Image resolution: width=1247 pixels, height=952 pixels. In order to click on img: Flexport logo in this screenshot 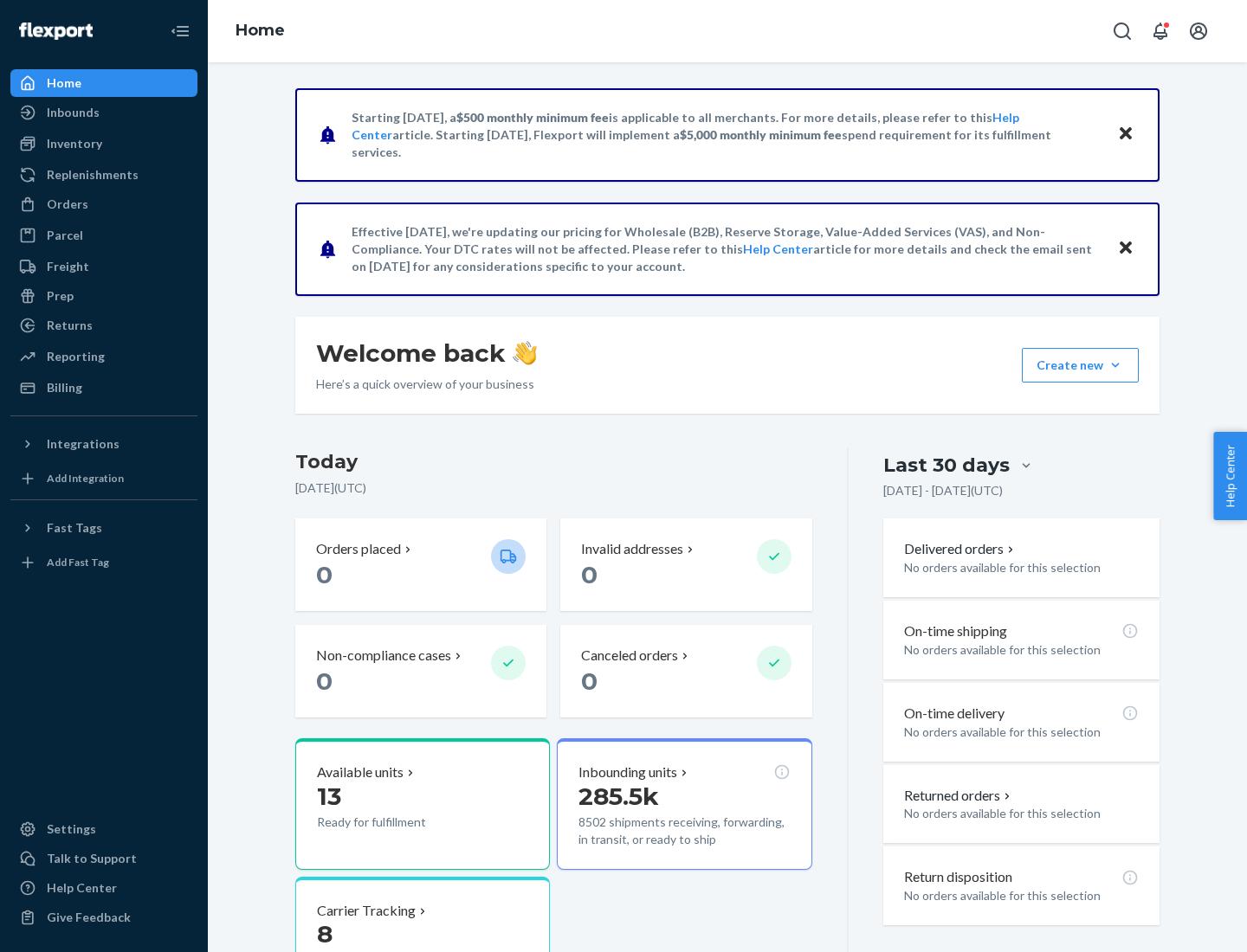, I will do `click(55, 31)`.